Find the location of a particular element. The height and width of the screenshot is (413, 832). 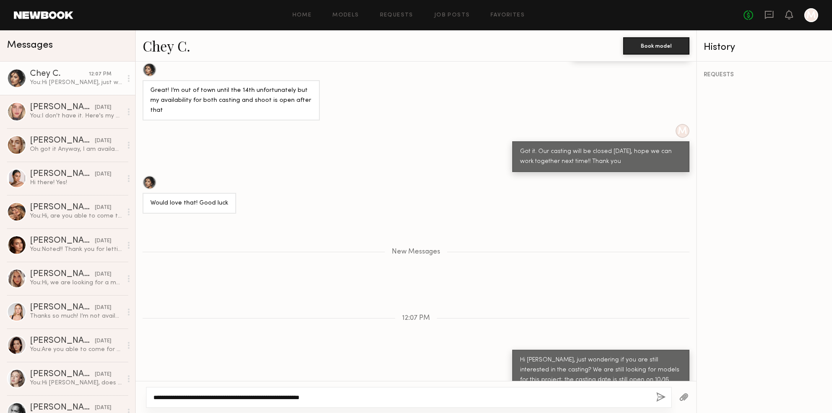

div: History is located at coordinates (764, 47).